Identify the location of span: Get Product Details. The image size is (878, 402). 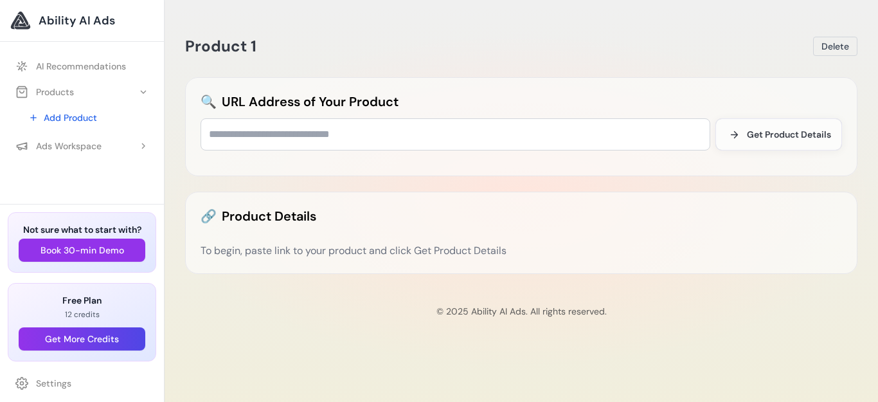
(789, 134).